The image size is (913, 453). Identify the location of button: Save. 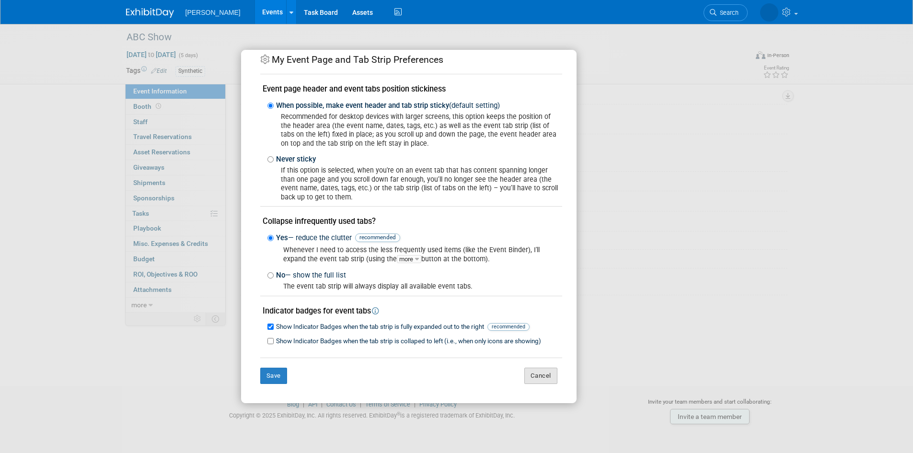
(274, 376).